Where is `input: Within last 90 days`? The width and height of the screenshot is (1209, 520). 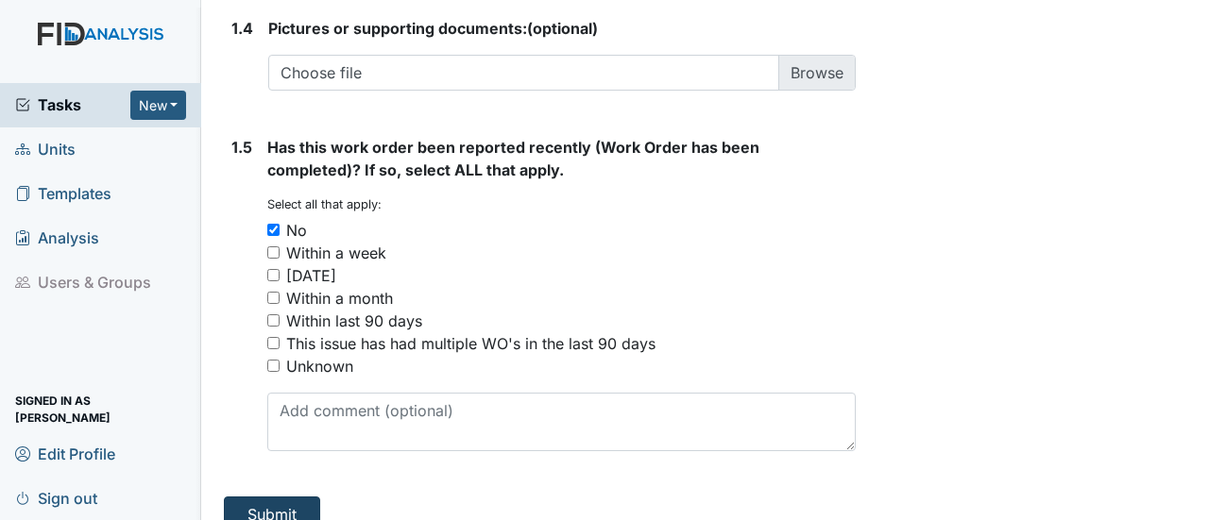
input: Within last 90 days is located at coordinates (273, 320).